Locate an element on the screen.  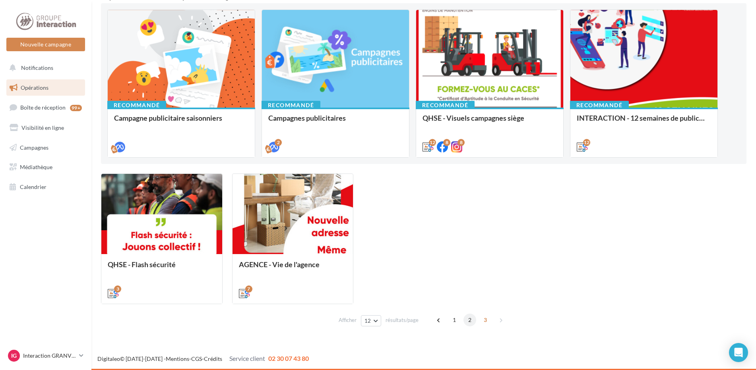
span: Afficher is located at coordinates (347, 320).